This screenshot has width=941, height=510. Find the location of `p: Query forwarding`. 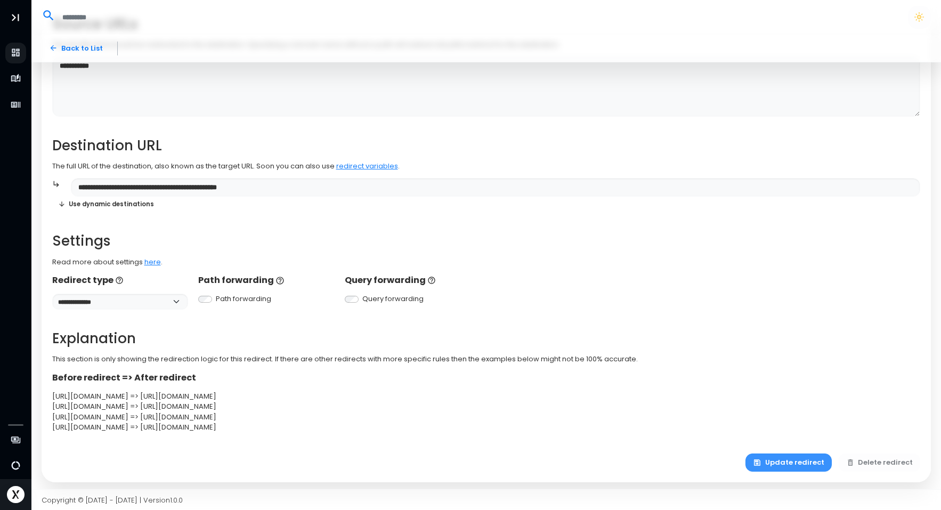

p: Query forwarding is located at coordinates (412, 280).